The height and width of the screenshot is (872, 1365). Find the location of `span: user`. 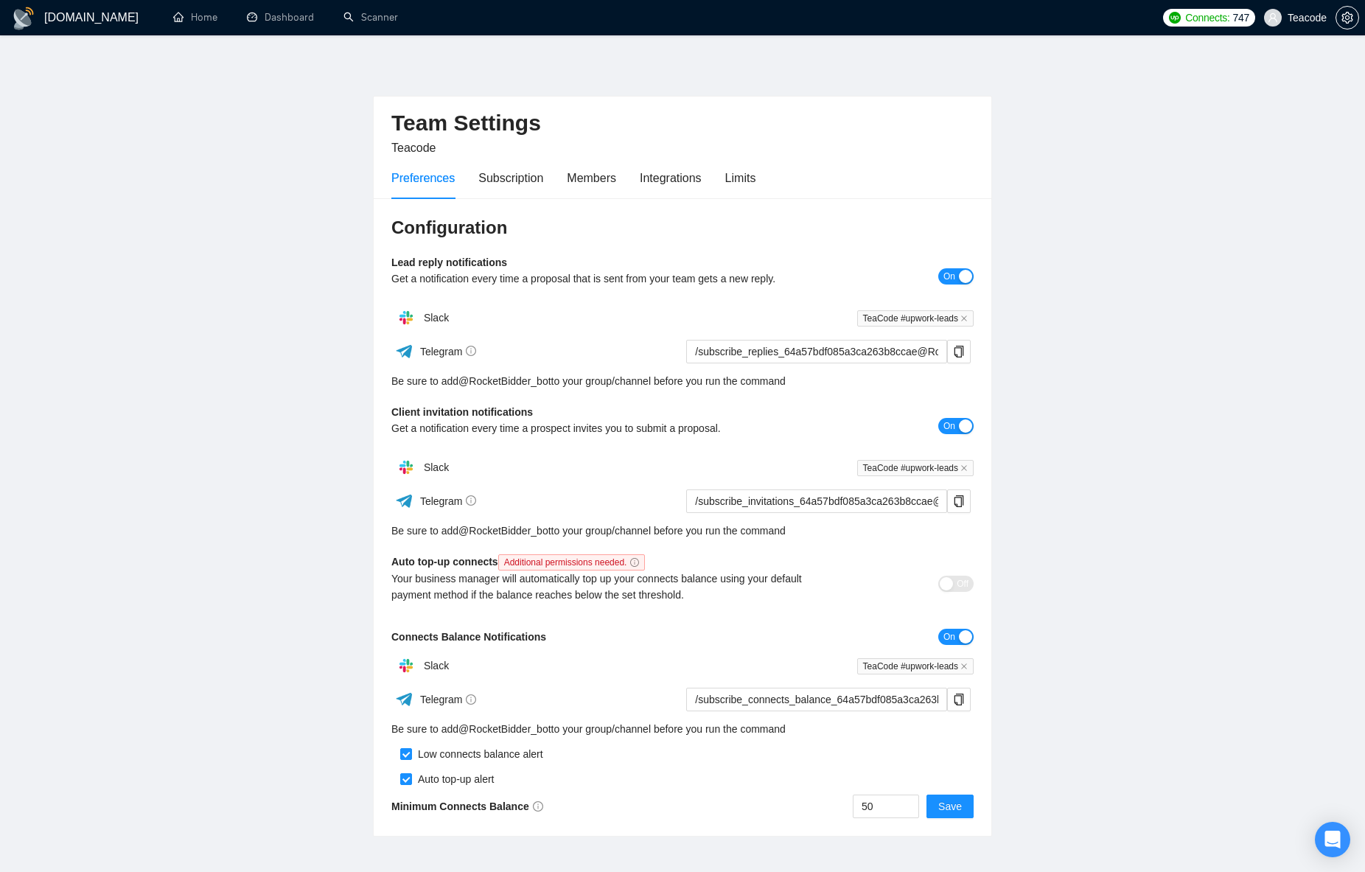

span: user is located at coordinates (1273, 18).